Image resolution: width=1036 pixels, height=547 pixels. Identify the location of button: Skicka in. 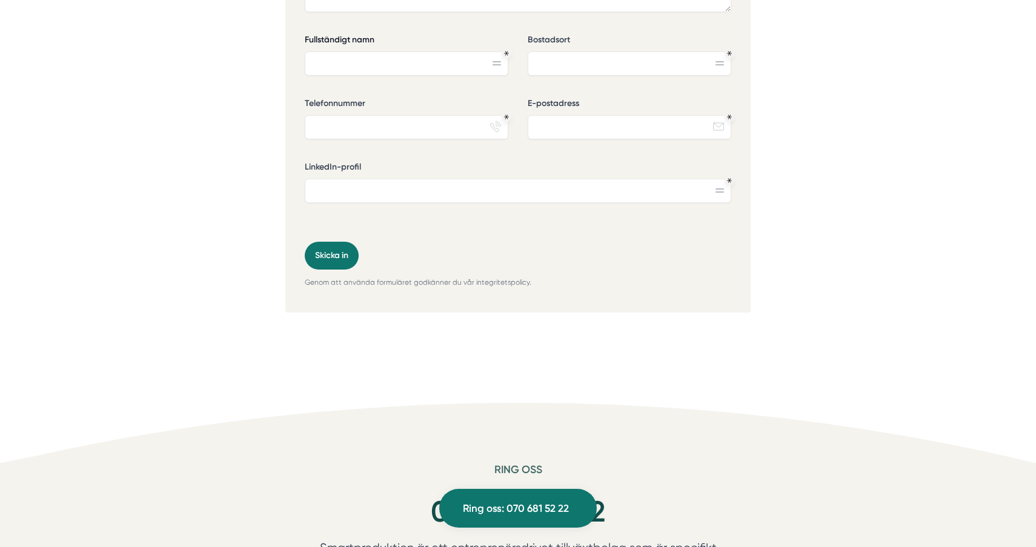
(331, 256).